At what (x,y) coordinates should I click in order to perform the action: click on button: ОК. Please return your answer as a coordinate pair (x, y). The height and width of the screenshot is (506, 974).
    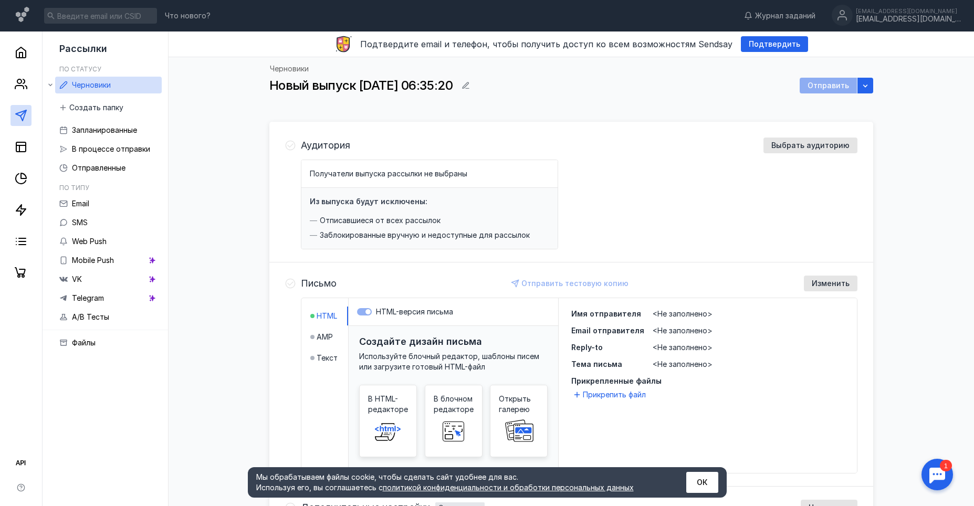
    Looking at the image, I should click on (702, 483).